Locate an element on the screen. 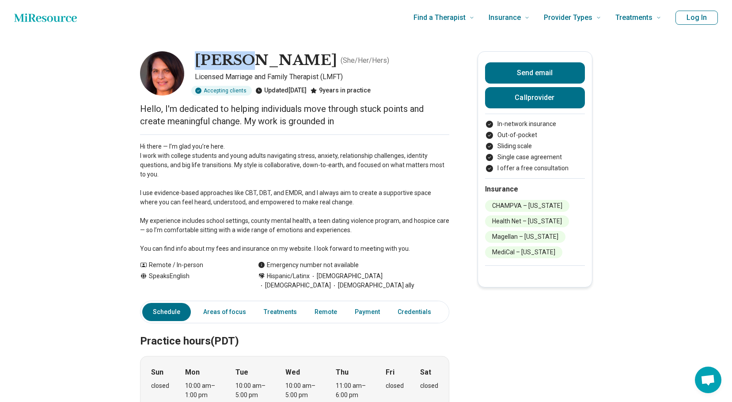  strong: Thu is located at coordinates (342, 372).